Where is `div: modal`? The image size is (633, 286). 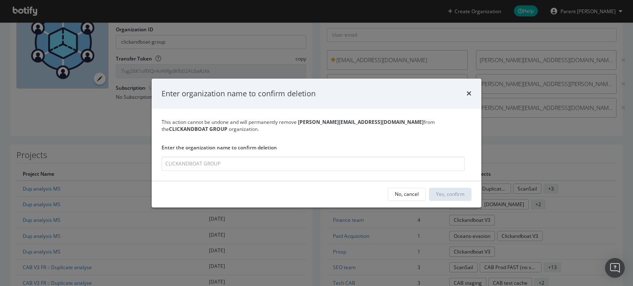
div: modal is located at coordinates (316, 143).